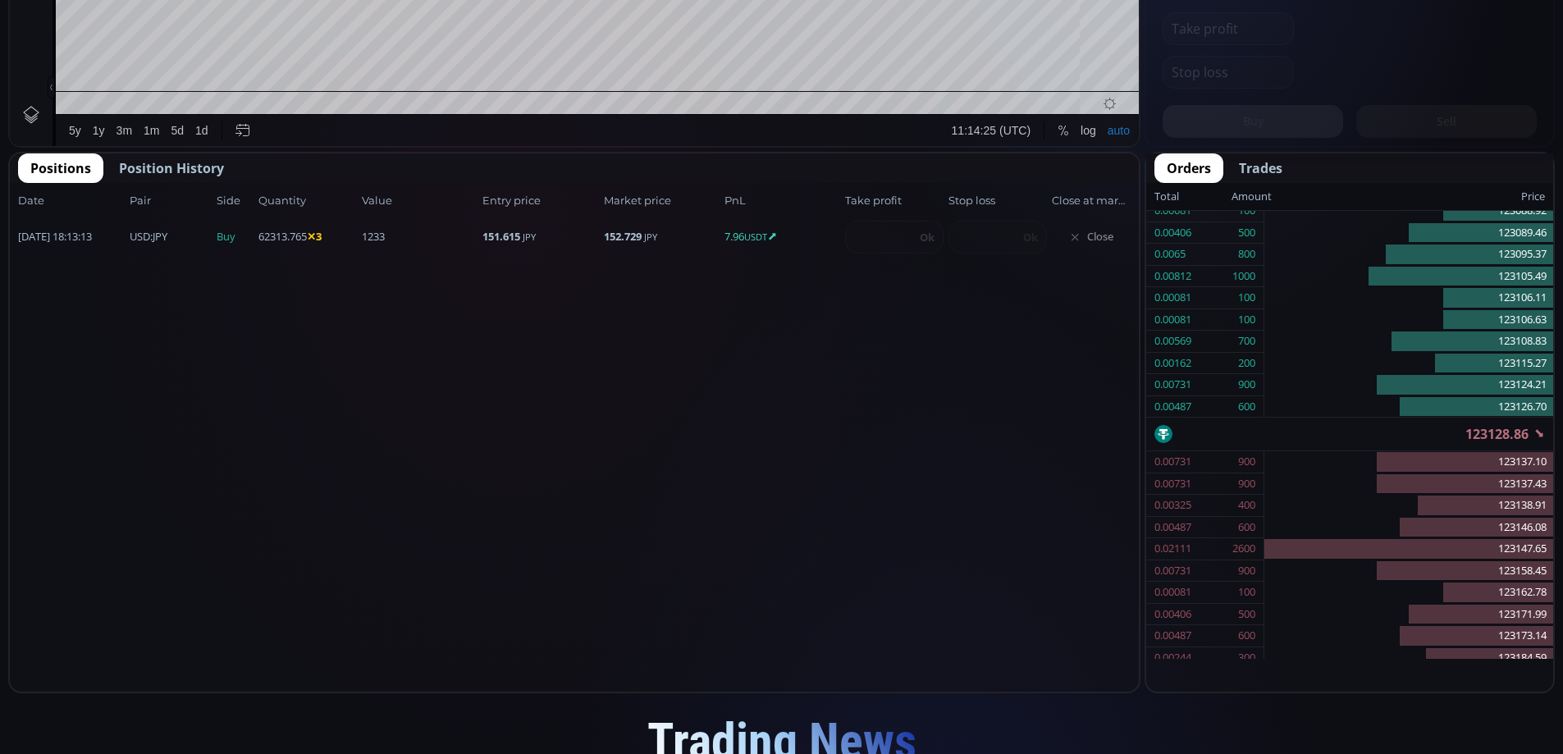 This screenshot has height=754, width=1563. I want to click on div: 121332.96, so click(230, 46).